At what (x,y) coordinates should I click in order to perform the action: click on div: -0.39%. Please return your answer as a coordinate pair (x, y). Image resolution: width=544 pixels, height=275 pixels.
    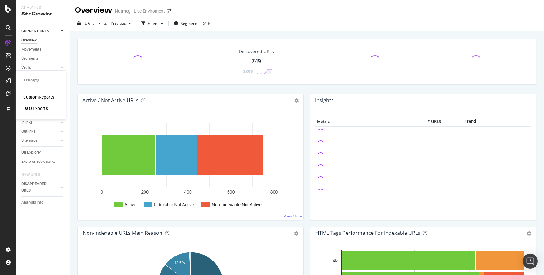
    Looking at the image, I should click on (247, 71).